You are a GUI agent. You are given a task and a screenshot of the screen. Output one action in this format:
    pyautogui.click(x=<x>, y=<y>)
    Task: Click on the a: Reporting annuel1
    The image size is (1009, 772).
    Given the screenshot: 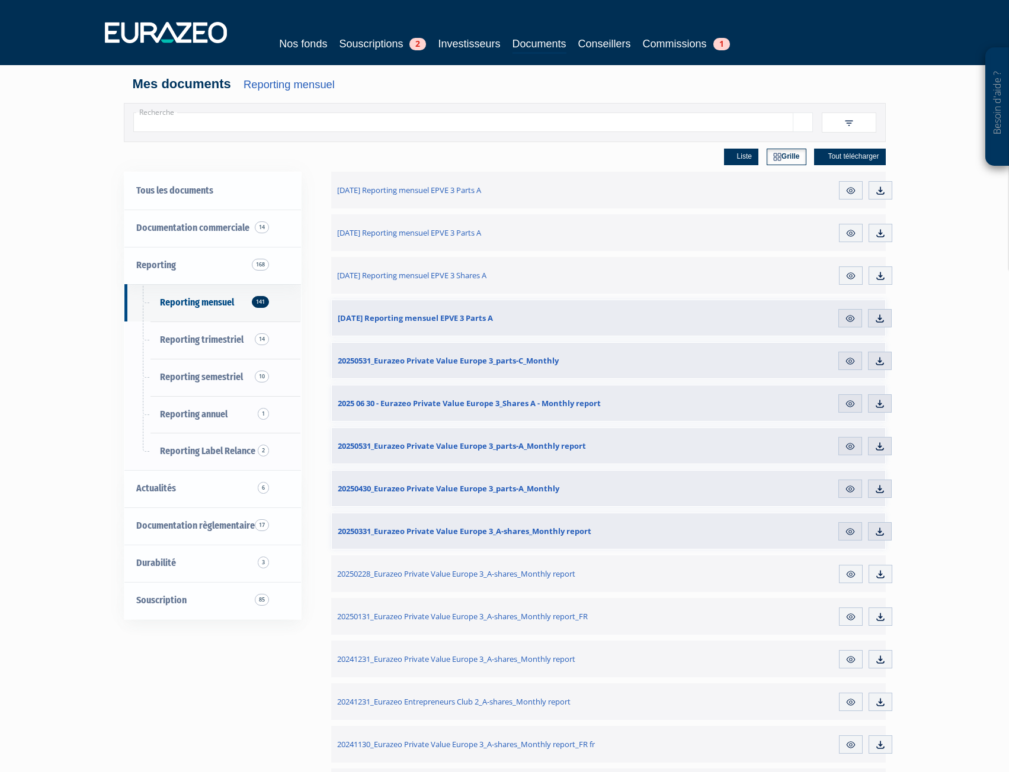 What is the action you would take?
    pyautogui.click(x=213, y=415)
    